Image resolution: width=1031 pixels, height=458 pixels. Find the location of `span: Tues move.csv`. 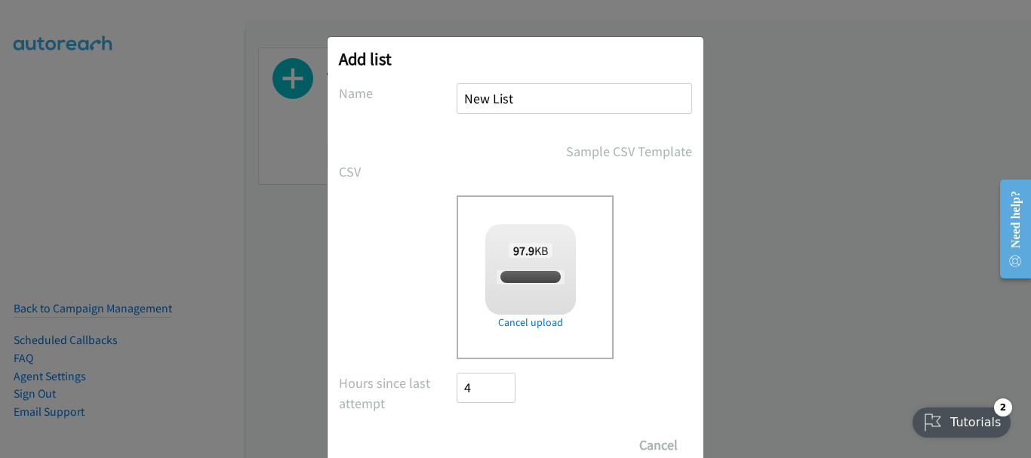

span: Tues move.csv is located at coordinates (530, 277).